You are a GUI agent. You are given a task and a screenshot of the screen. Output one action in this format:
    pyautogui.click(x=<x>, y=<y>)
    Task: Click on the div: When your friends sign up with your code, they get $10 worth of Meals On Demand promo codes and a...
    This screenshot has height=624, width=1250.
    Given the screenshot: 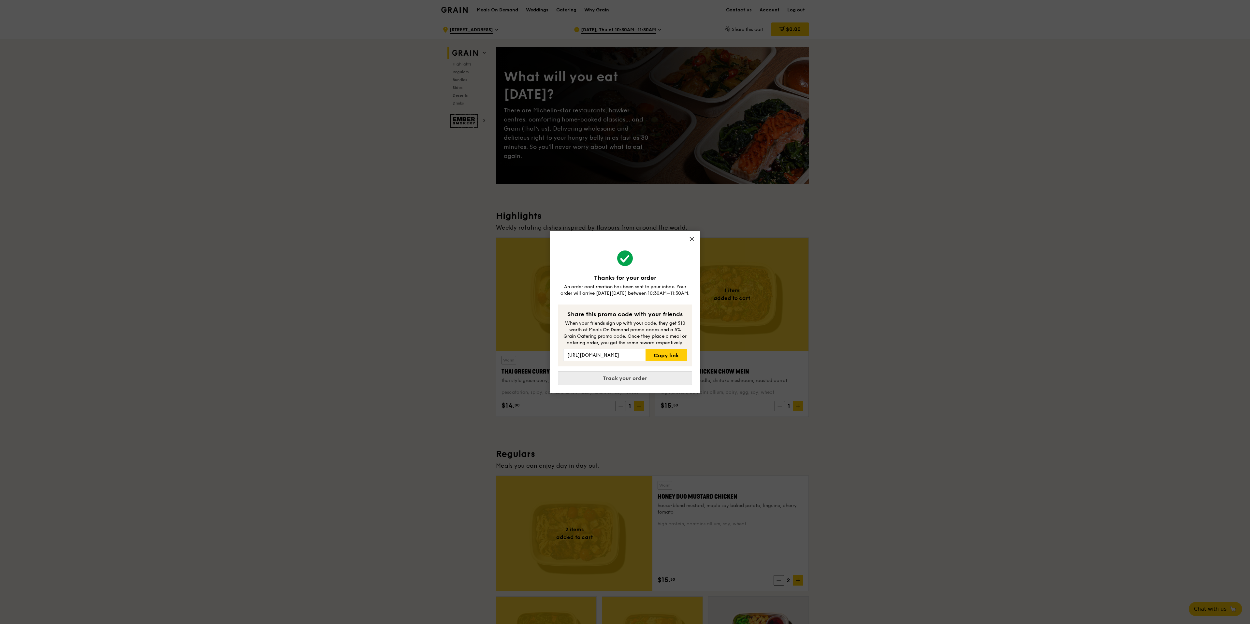 What is the action you would take?
    pyautogui.click(x=625, y=333)
    